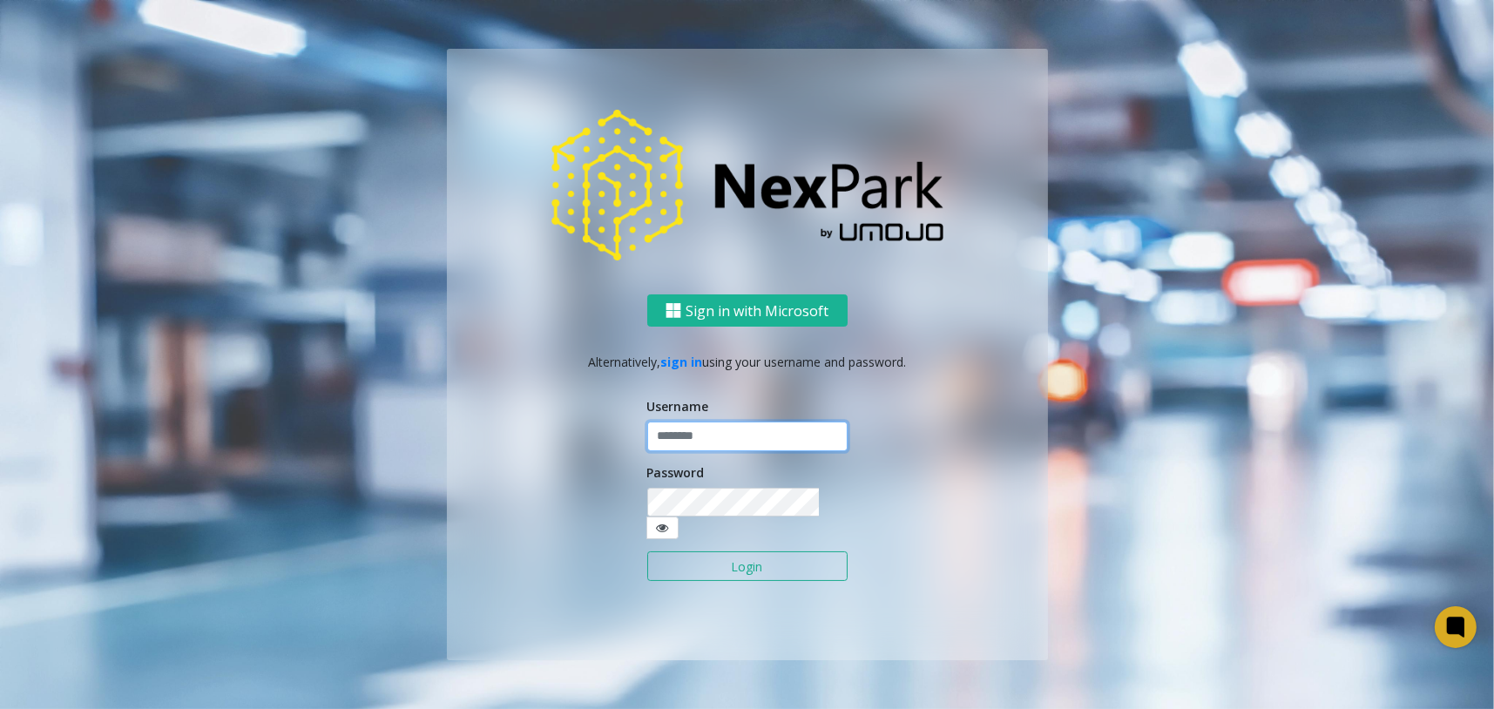  Describe the element at coordinates (681, 362) in the screenshot. I see `a: sign in` at that location.